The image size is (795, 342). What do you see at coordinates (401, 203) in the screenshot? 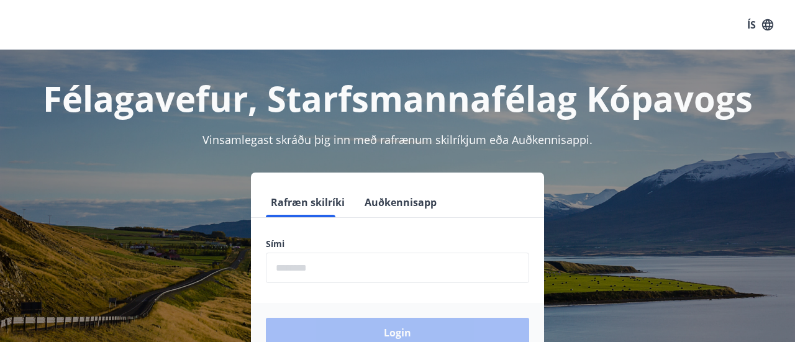
I see `button: Auðkennisapp` at bounding box center [401, 203].